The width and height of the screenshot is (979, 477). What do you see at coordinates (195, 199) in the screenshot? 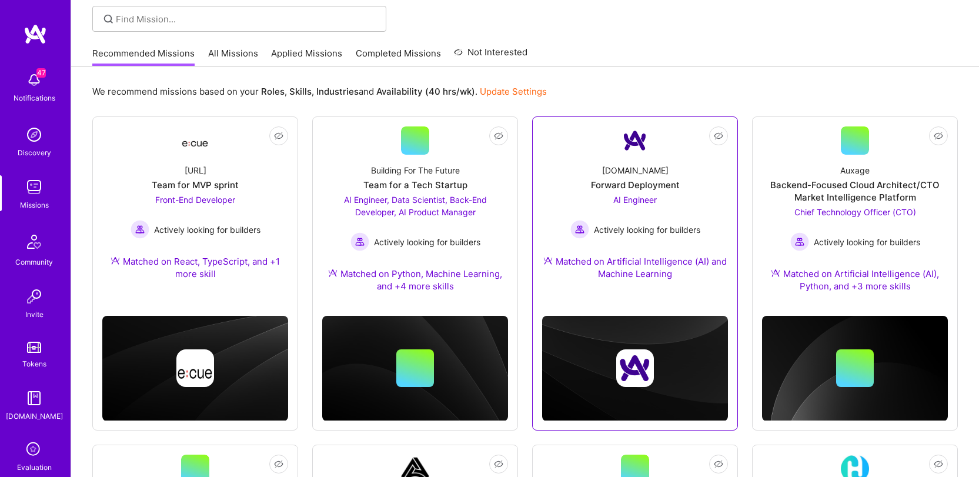
I see `span: Front-End Developer` at bounding box center [195, 199].